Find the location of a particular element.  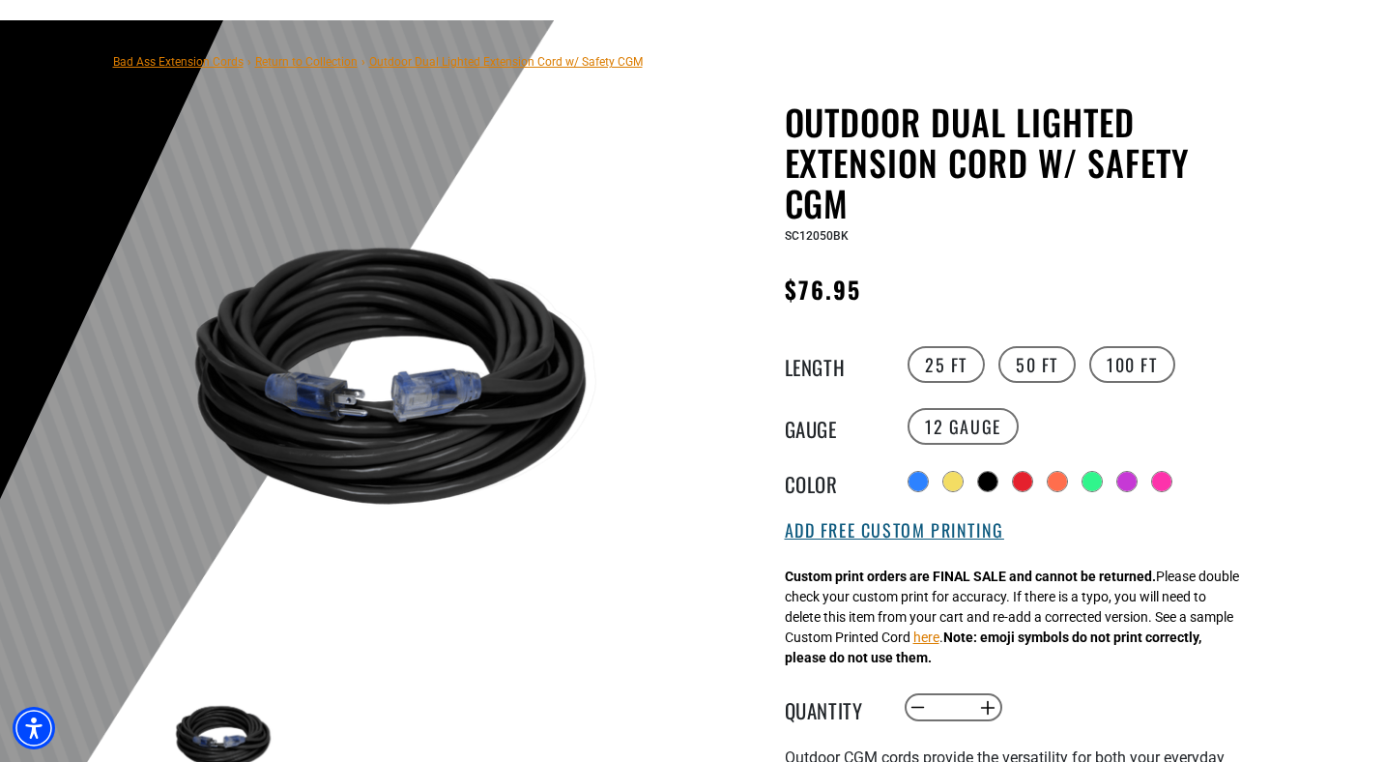

img: Black is located at coordinates (403, 384).